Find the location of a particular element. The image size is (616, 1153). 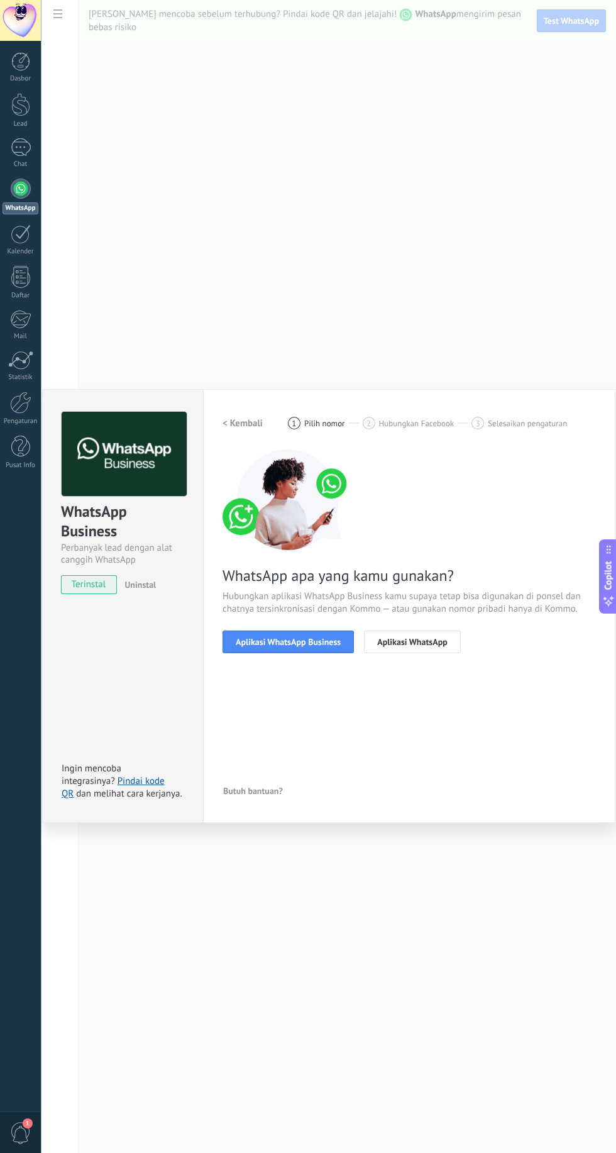

span: Hubungkan Facebook is located at coordinates (417, 423).